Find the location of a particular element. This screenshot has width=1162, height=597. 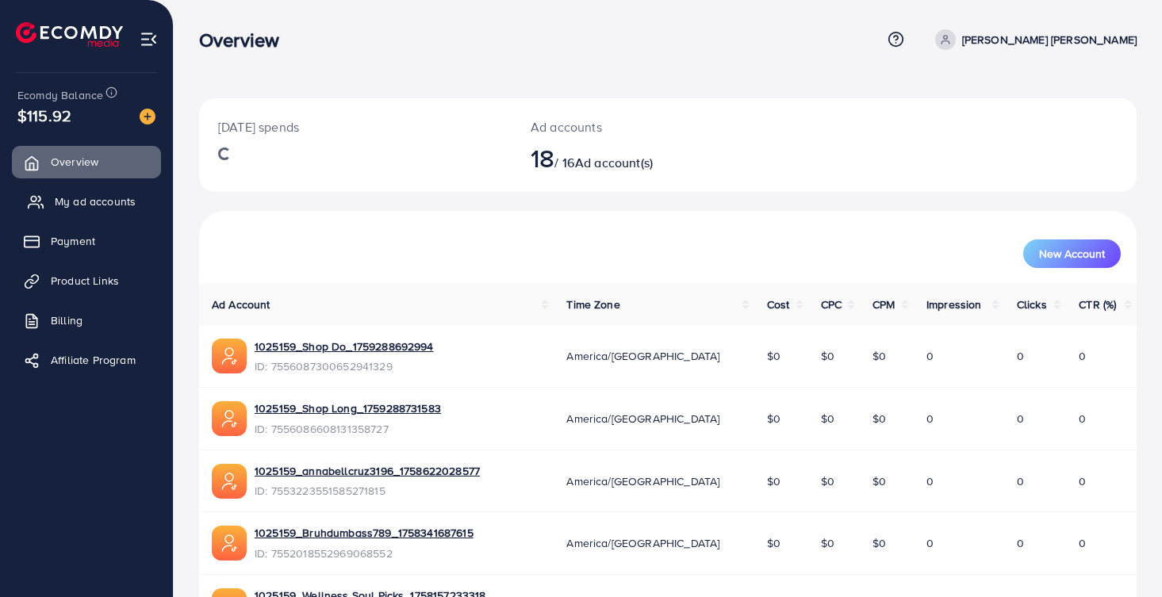

a: Billing is located at coordinates (86, 320).